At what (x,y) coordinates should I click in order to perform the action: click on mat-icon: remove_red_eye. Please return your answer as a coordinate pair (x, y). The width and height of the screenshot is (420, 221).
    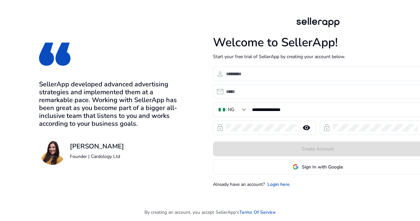
    Looking at the image, I should click on (307, 128).